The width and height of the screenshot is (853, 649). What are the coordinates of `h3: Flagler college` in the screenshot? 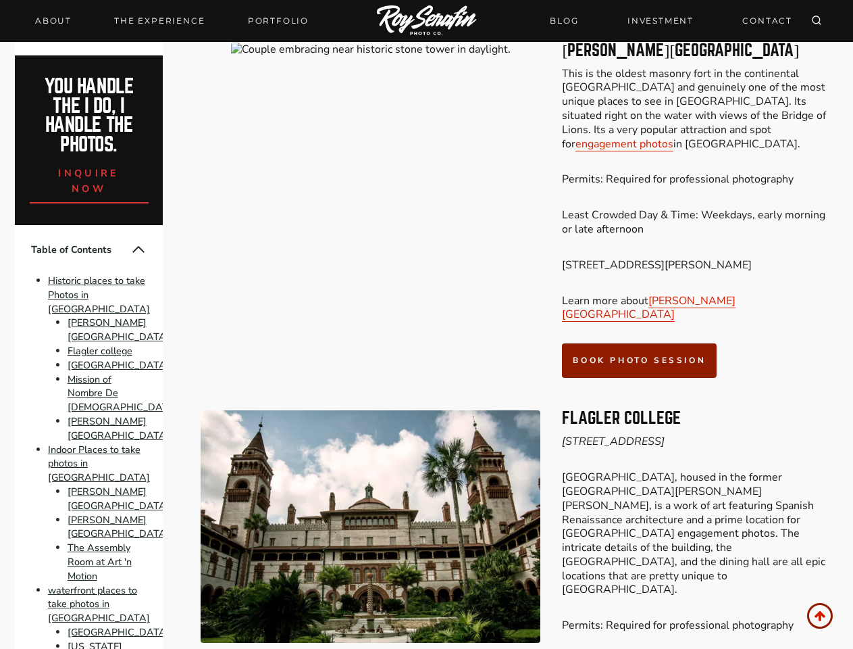 It's located at (700, 418).